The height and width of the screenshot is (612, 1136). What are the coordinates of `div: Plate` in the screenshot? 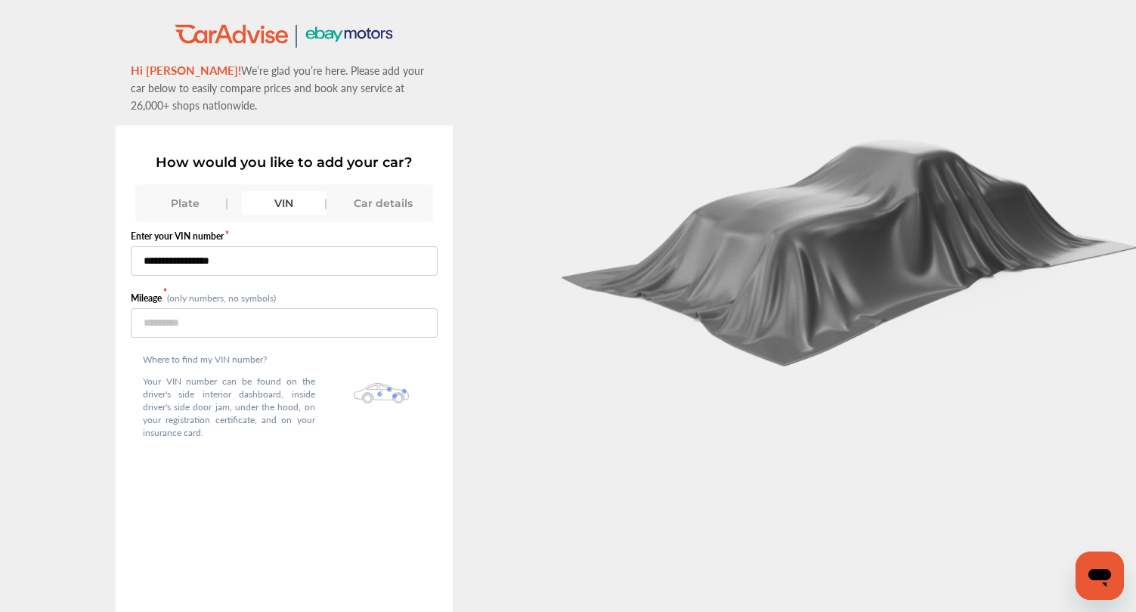 It's located at (184, 203).